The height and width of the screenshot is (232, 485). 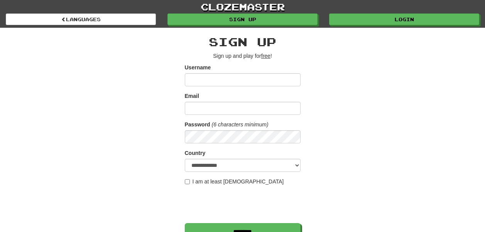 I want to click on em: (6 characters minimum), so click(x=240, y=125).